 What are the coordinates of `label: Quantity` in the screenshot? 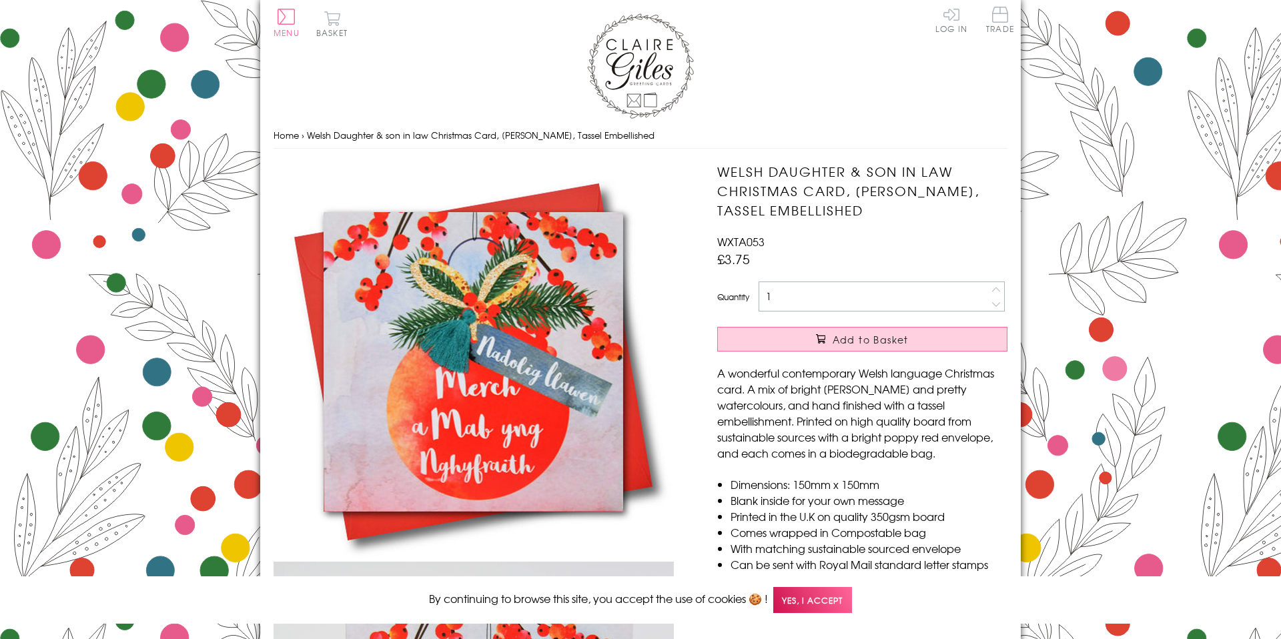 It's located at (733, 297).